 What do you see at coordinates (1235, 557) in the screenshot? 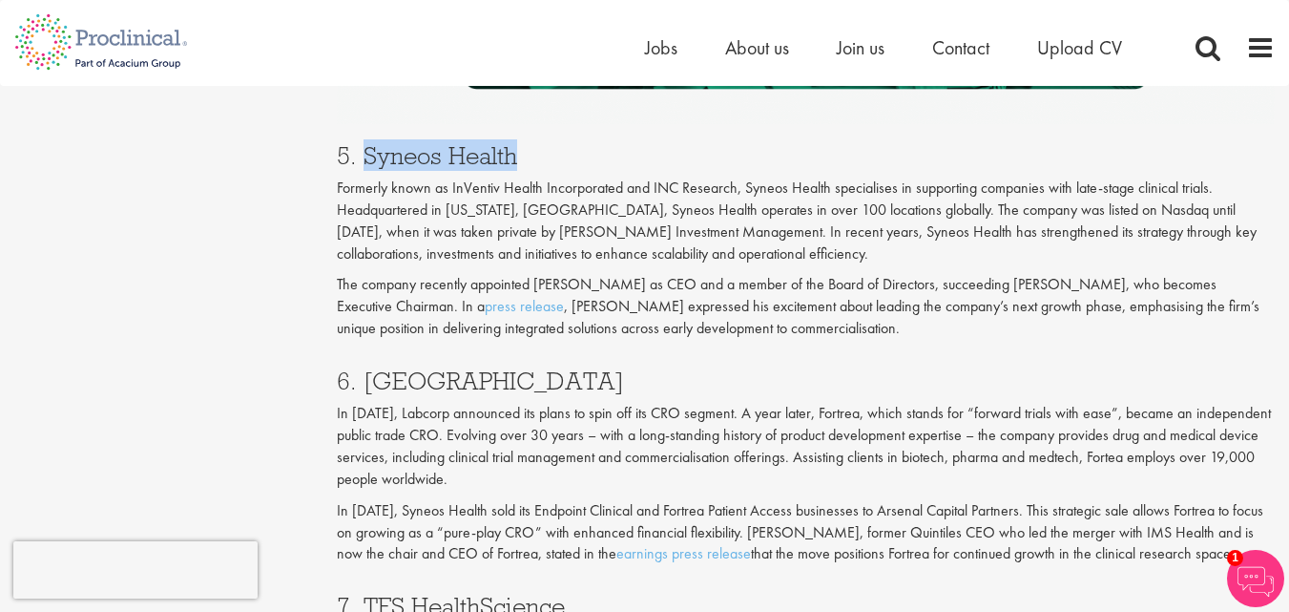
I see `span: 1` at bounding box center [1235, 557].